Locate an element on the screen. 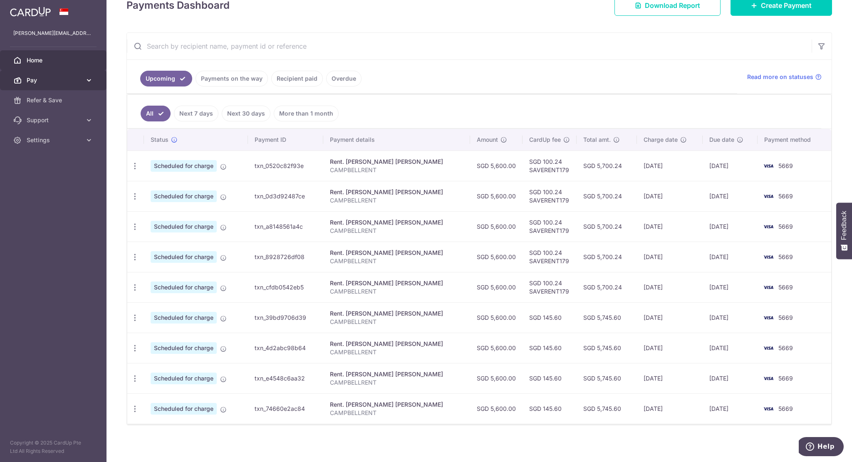  td: txn_4d2abc98b64 is located at coordinates (285, 348).